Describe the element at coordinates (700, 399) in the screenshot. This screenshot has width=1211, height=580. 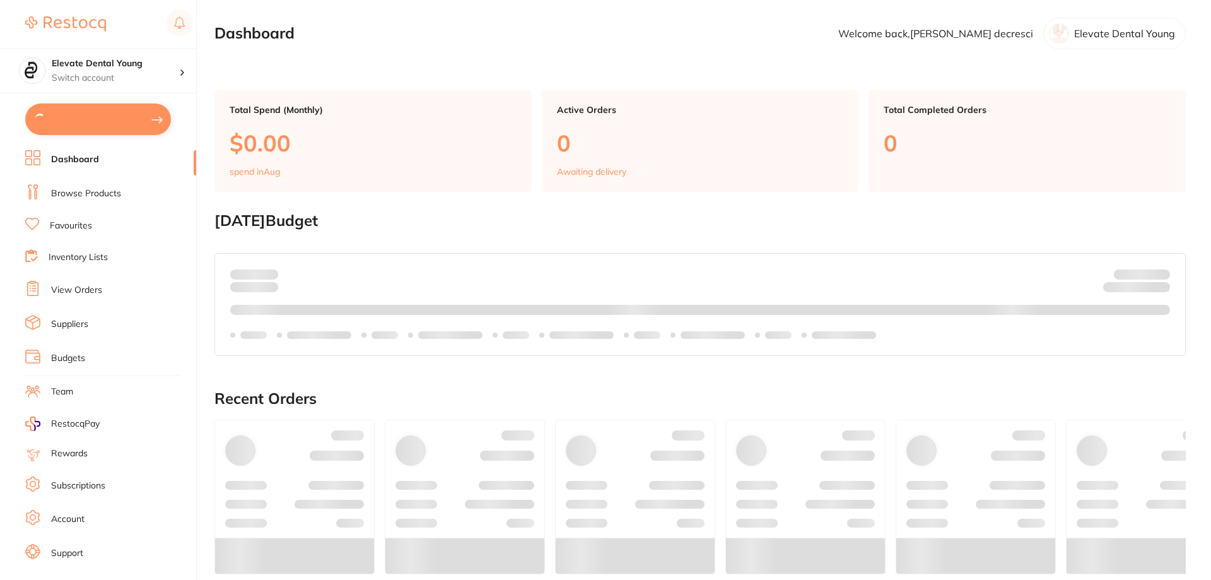
I see `h2: Recent Orders` at that location.